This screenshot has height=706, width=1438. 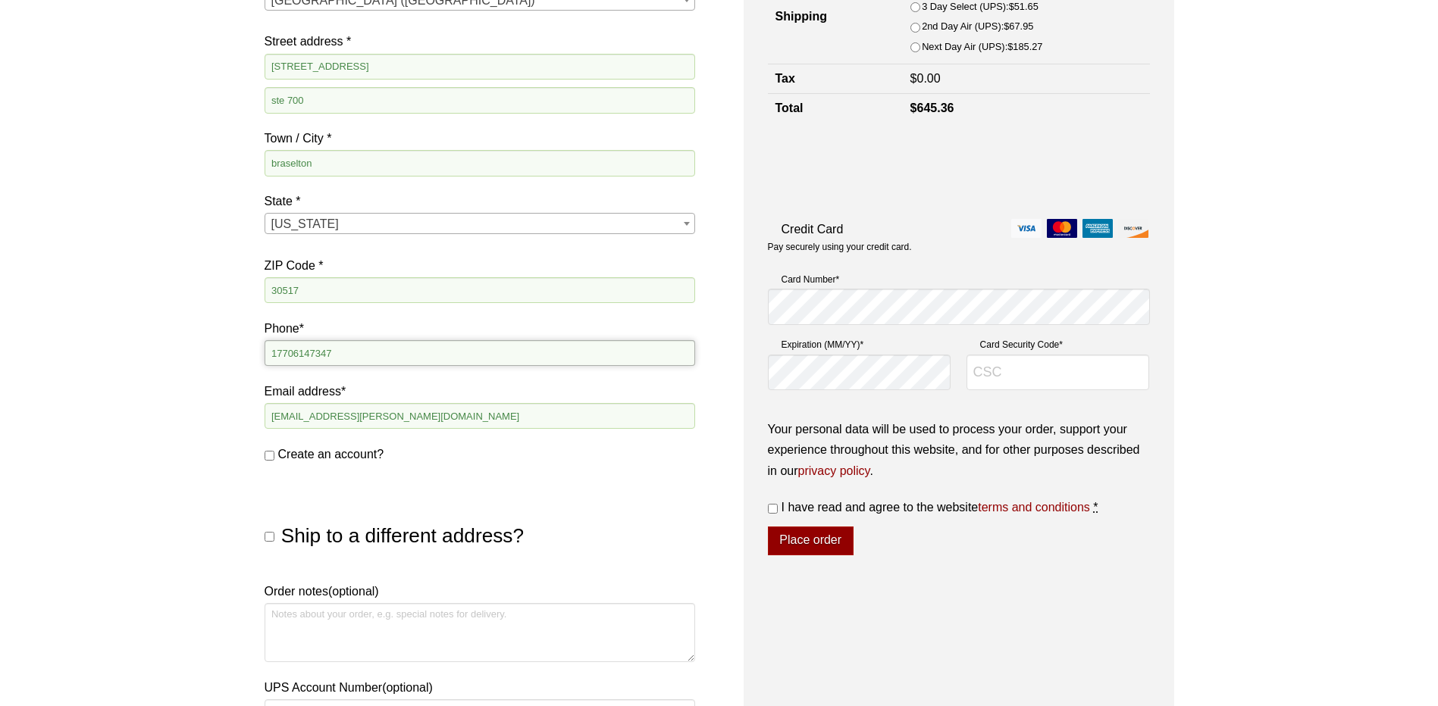 What do you see at coordinates (480, 201) in the screenshot?
I see `label: State` at bounding box center [480, 201].